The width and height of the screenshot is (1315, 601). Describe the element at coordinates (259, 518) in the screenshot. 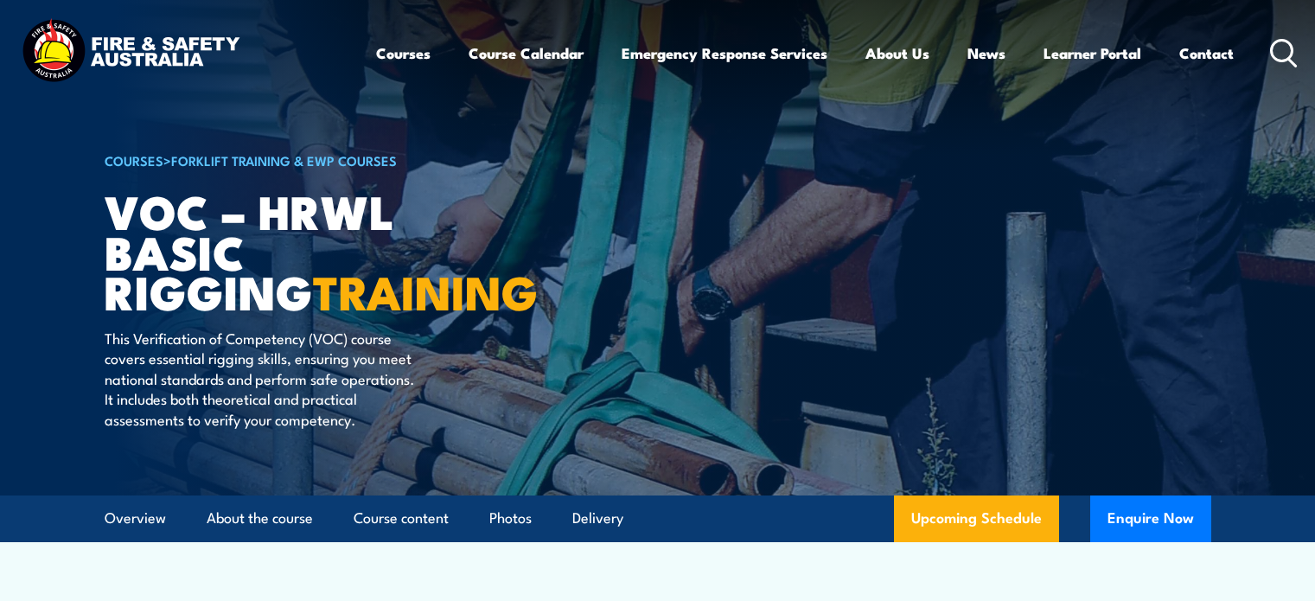

I see `a: About the course` at that location.